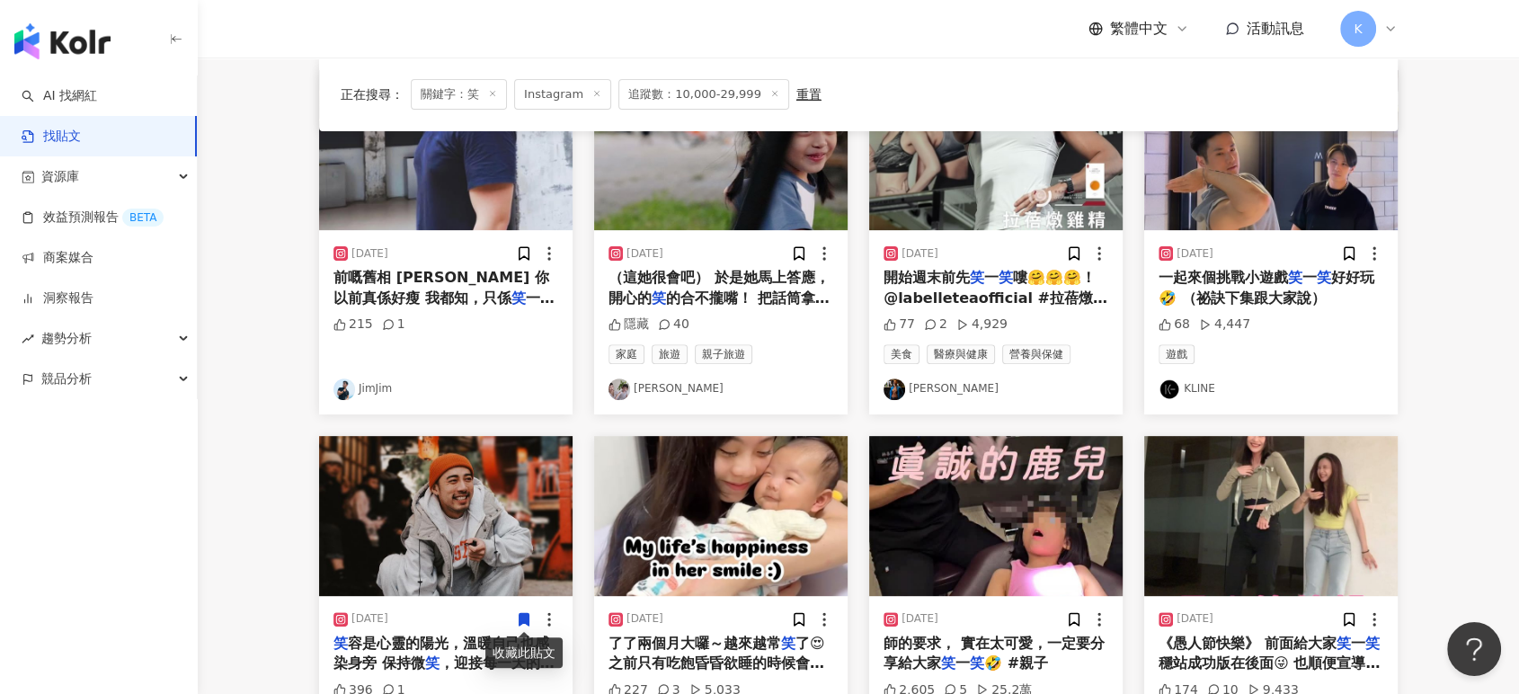  Describe the element at coordinates (724, 354) in the screenshot. I see `span: 親子旅遊` at that location.